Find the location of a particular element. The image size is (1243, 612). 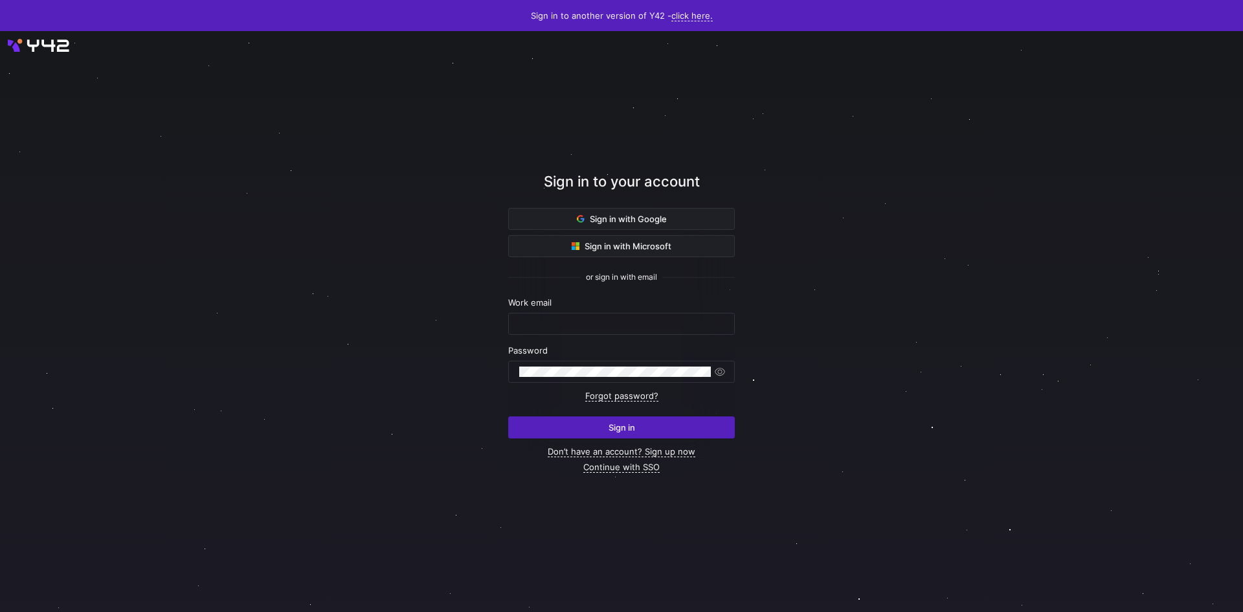

span: Password is located at coordinates (527, 350).